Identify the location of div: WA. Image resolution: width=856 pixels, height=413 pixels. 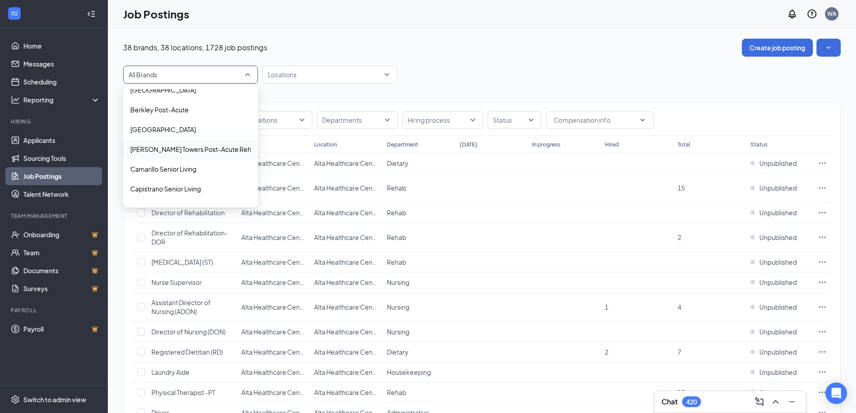
(832, 13).